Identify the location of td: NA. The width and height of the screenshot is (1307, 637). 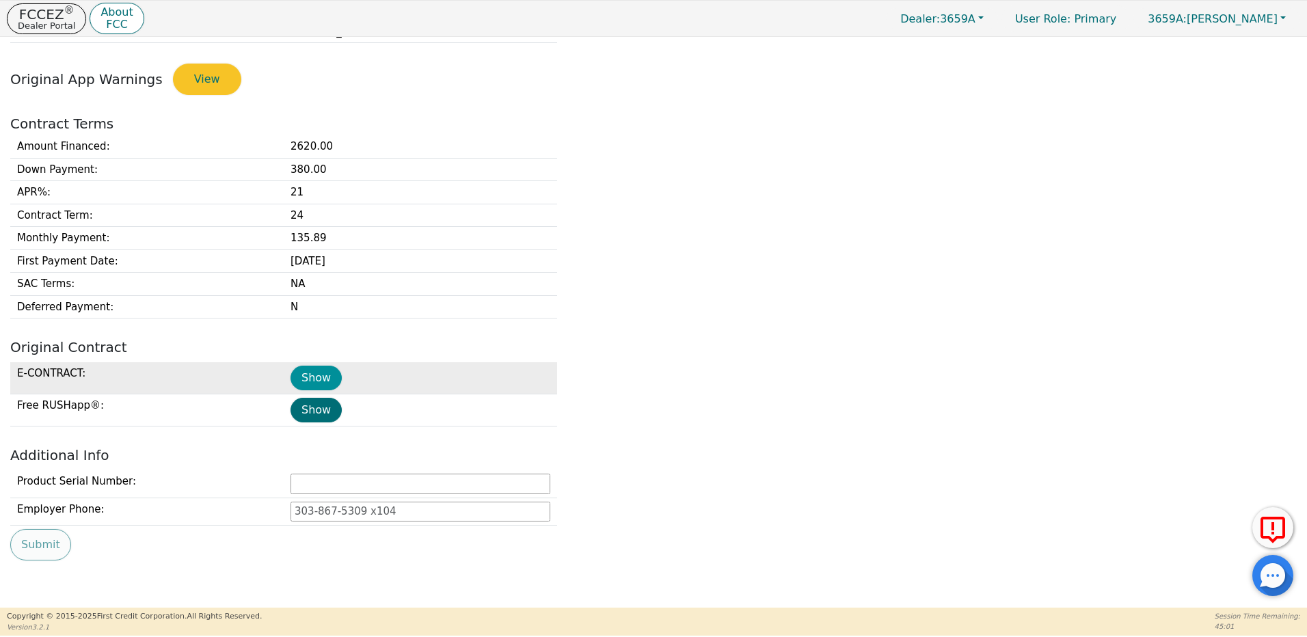
(420, 284).